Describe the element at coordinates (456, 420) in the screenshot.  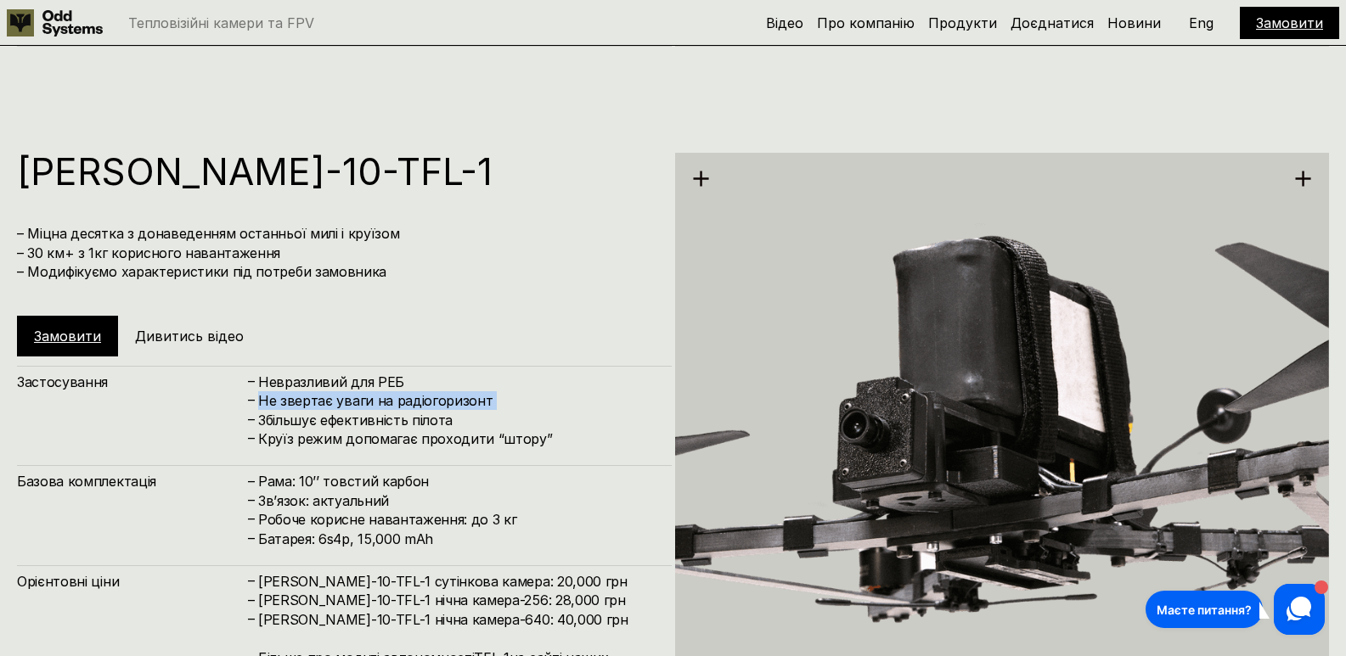
I see `h4: Збільшує ефективність пілота` at that location.